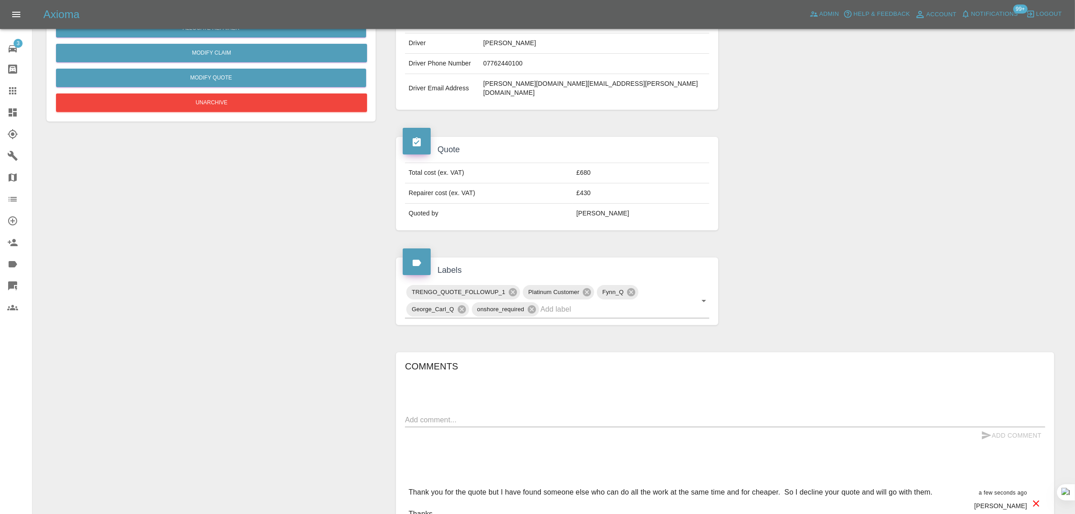 The height and width of the screenshot is (514, 1075). What do you see at coordinates (882, 14) in the screenshot?
I see `span: Help & Feedback` at bounding box center [882, 14].